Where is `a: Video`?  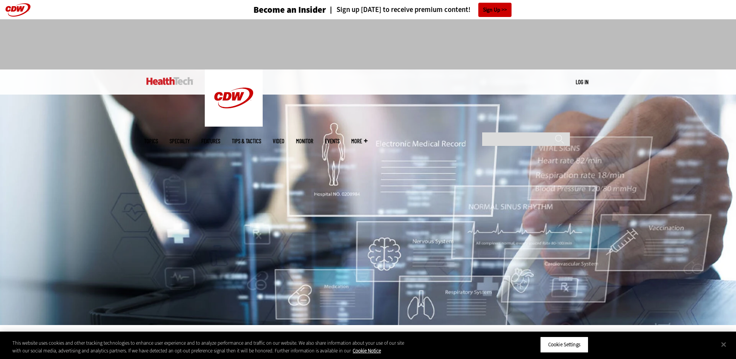 a: Video is located at coordinates (279, 141).